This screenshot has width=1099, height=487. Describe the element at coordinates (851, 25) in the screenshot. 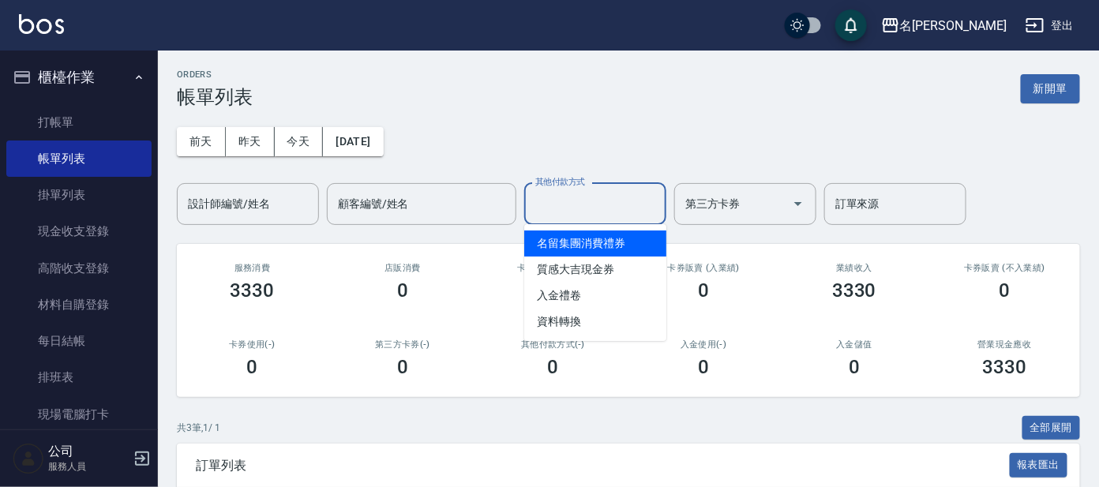

I see `button: save` at that location.